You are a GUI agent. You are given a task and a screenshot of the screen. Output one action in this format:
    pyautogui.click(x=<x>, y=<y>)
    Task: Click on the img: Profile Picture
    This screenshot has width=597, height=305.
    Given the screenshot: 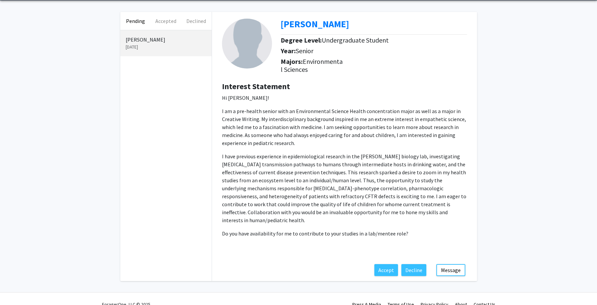 What is the action you would take?
    pyautogui.click(x=247, y=44)
    